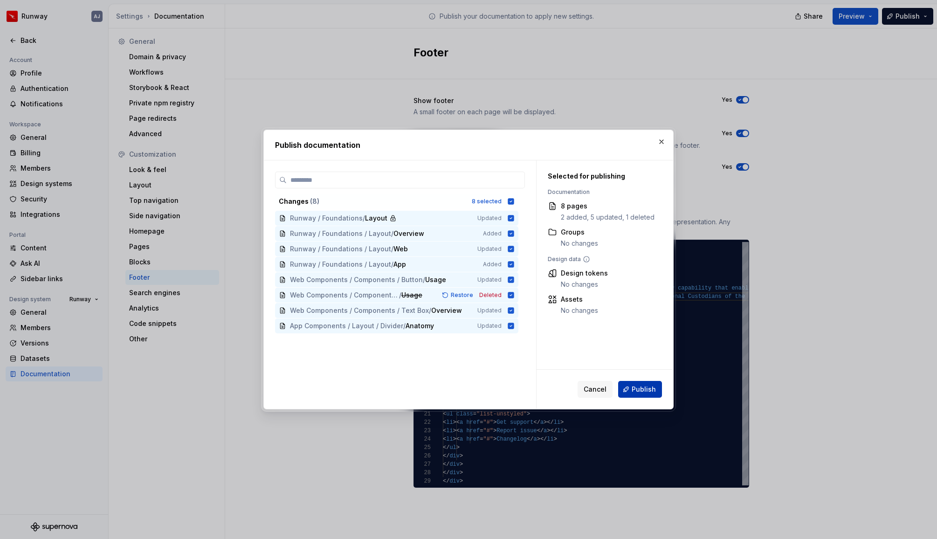 The height and width of the screenshot is (539, 937). What do you see at coordinates (468, 145) in the screenshot?
I see `h2: Publish documentation` at bounding box center [468, 145].